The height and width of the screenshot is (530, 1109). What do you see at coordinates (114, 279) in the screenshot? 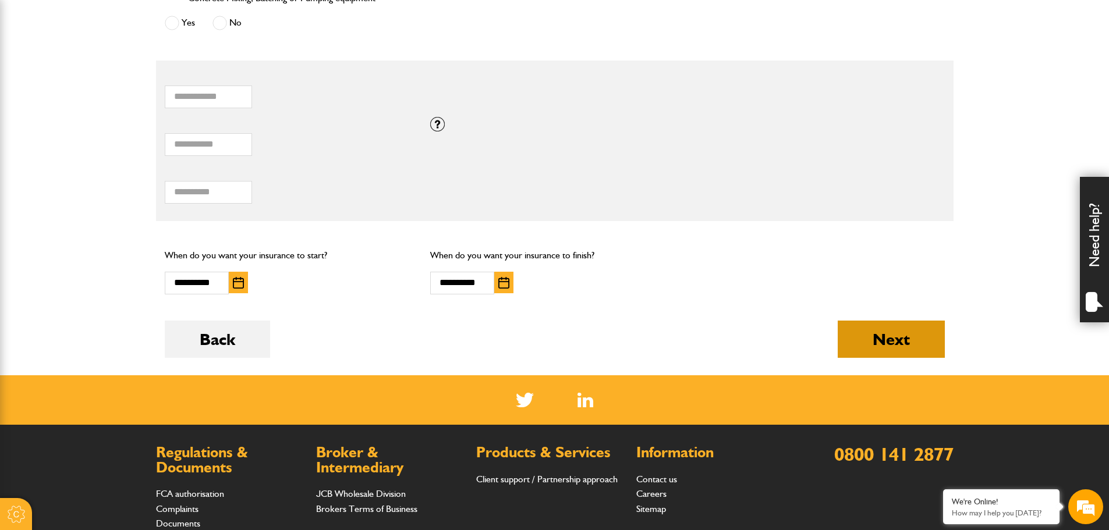
I see `textarea: Type your message and hit 'Enter'` at bounding box center [114, 279].